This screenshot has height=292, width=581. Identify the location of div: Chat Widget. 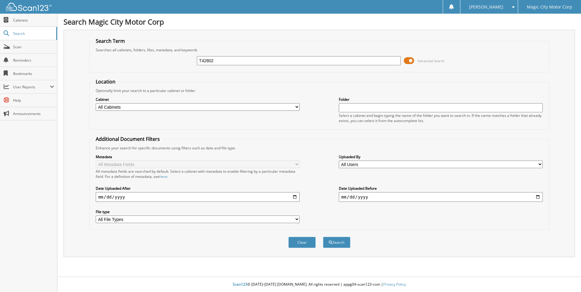
(566, 278).